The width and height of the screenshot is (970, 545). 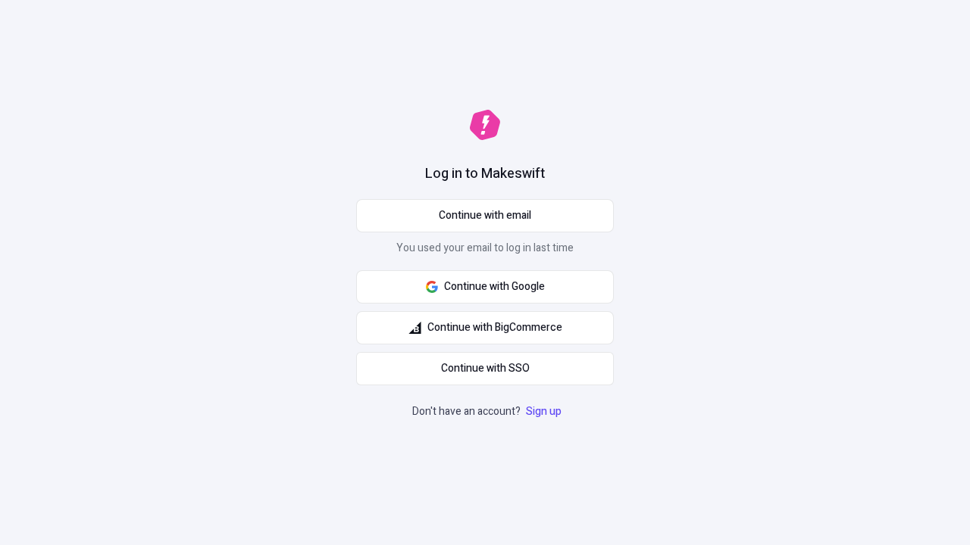 I want to click on button: Continue with email, so click(x=485, y=216).